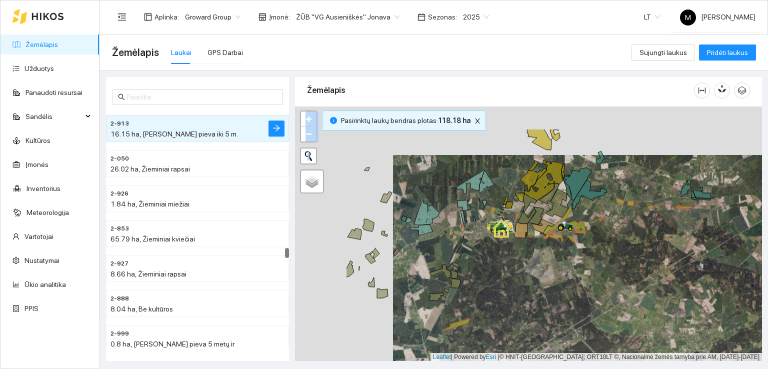 The image size is (768, 369). What do you see at coordinates (213, 17) in the screenshot?
I see `span: Groward Group` at bounding box center [213, 17].